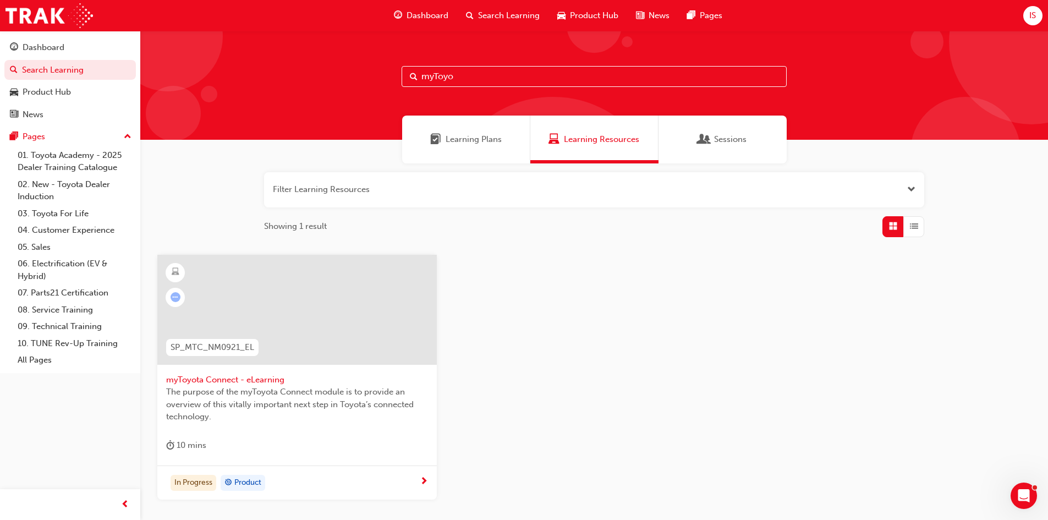  I want to click on span: Pages, so click(711, 15).